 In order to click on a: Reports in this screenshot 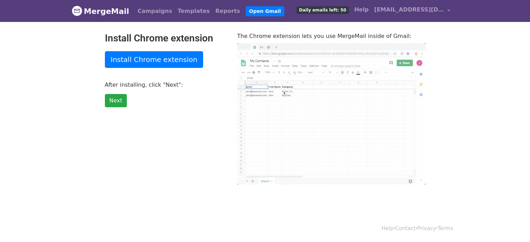, I will do `click(228, 11)`.